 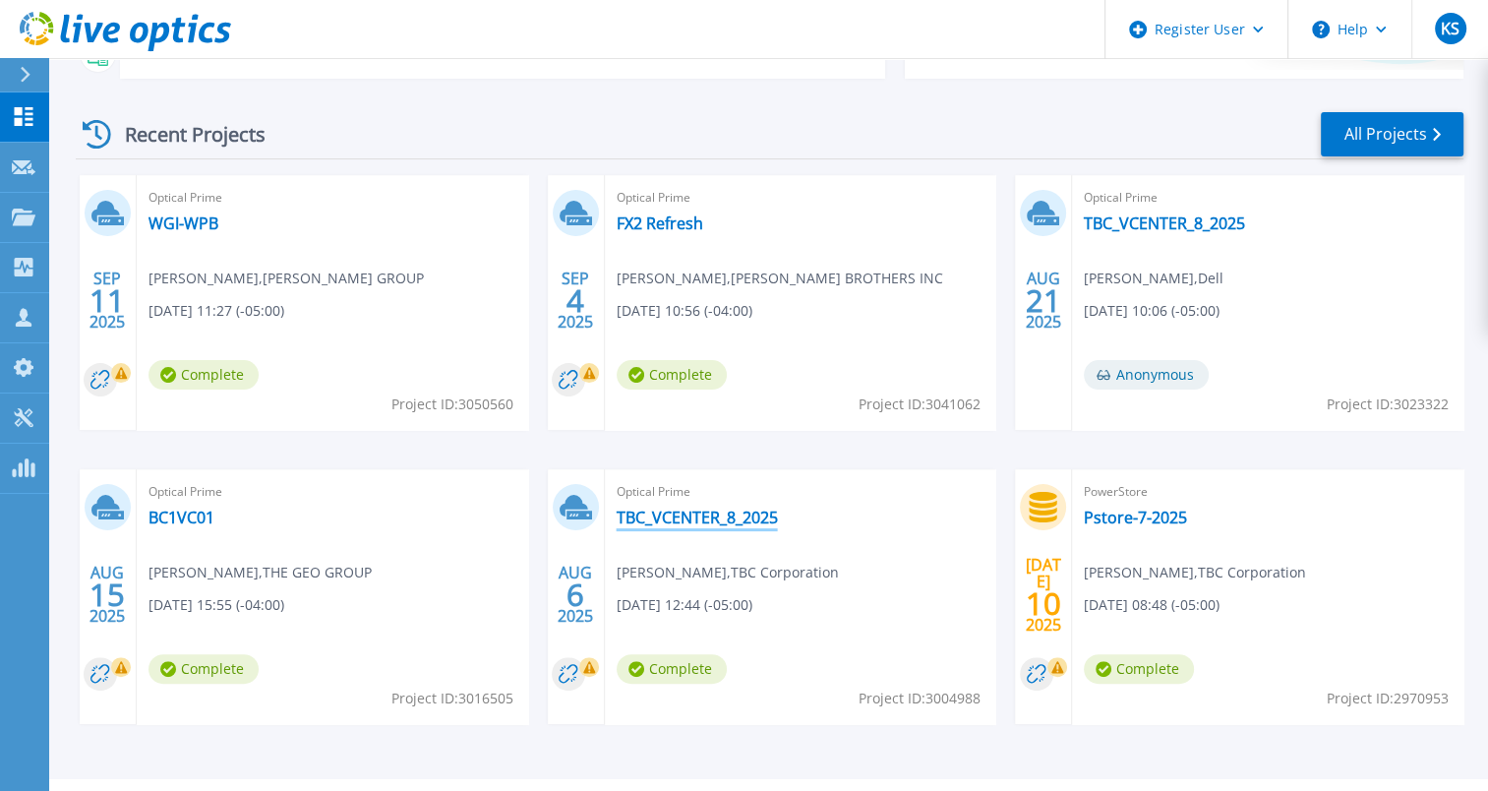 I want to click on span: 10, so click(x=1043, y=603).